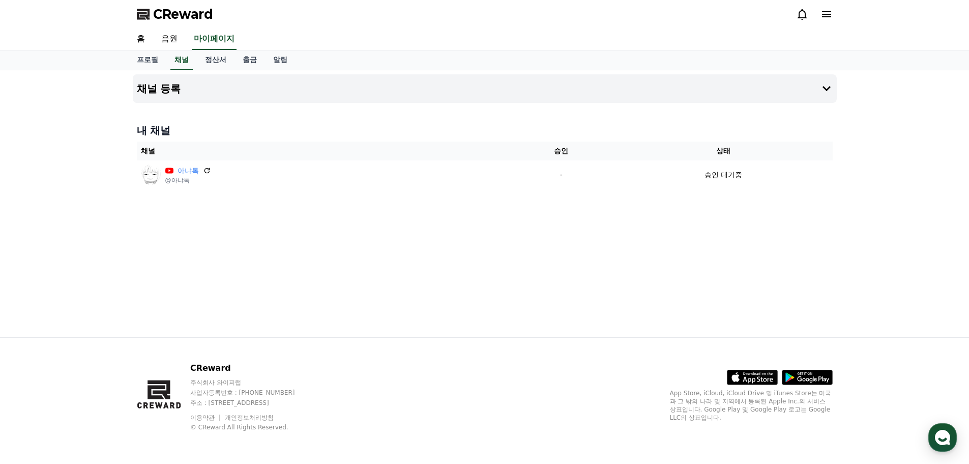  I want to click on h4: 내 채널, so click(485, 130).